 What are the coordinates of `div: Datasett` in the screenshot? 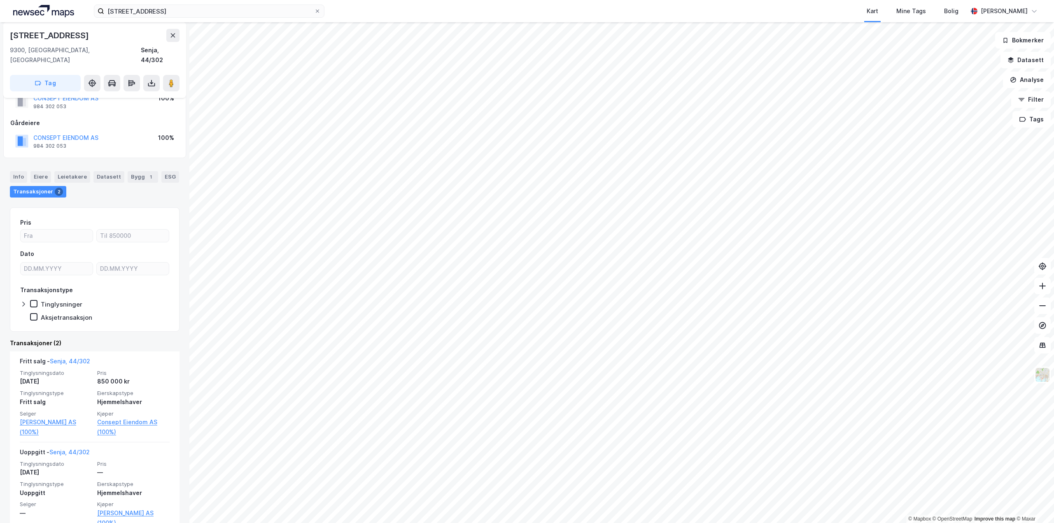 It's located at (109, 177).